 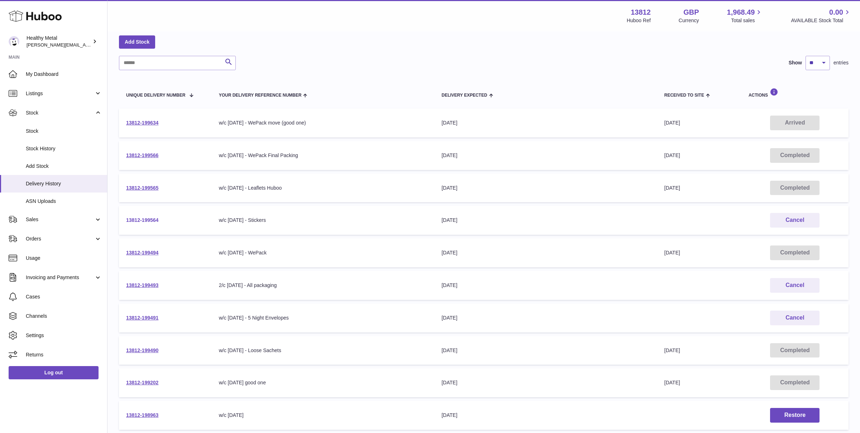 What do you see at coordinates (821, 20) in the screenshot?
I see `span: AVAILABLE Stock Total` at bounding box center [821, 20].